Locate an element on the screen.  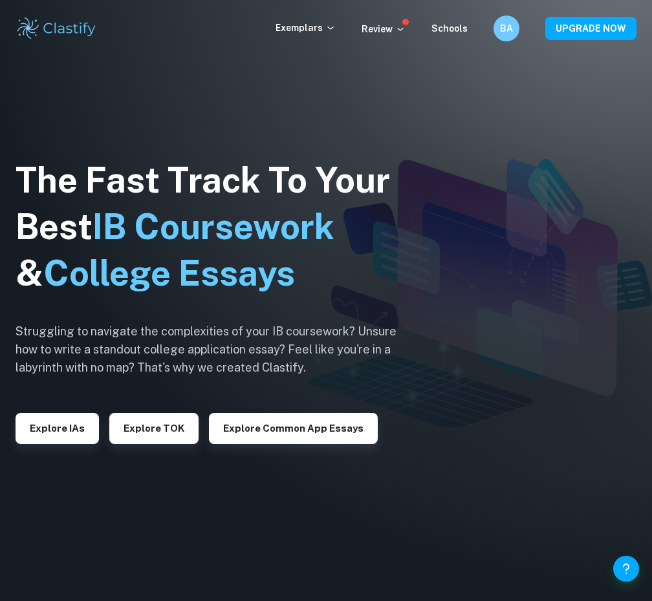
a: Explore TOK is located at coordinates (154, 427).